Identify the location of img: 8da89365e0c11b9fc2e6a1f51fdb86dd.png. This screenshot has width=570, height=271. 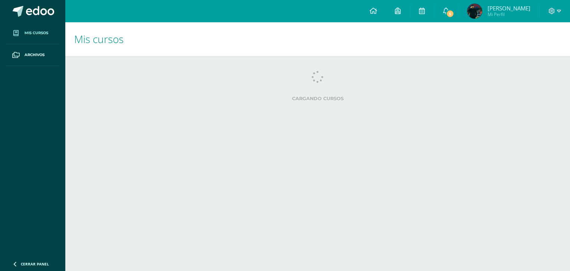
(475, 11).